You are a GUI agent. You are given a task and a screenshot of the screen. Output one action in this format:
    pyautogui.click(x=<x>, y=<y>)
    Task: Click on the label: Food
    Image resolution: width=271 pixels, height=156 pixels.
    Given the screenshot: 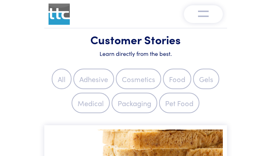 What is the action you would take?
    pyautogui.click(x=177, y=79)
    